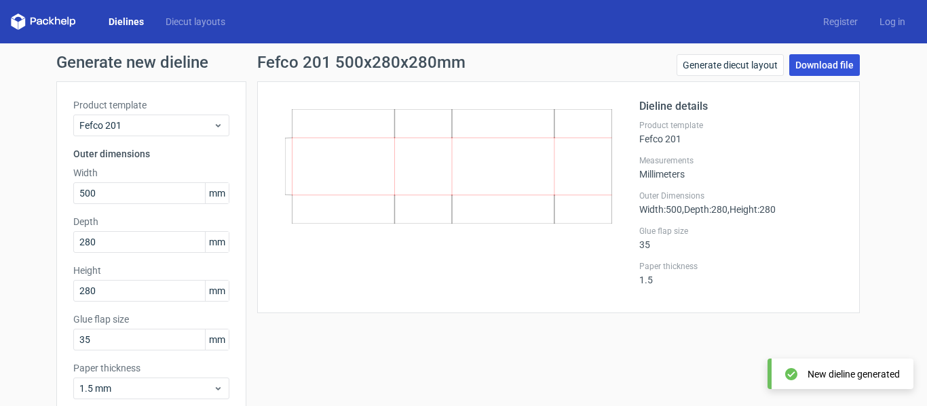 Image resolution: width=927 pixels, height=406 pixels. I want to click on label: Height, so click(151, 271).